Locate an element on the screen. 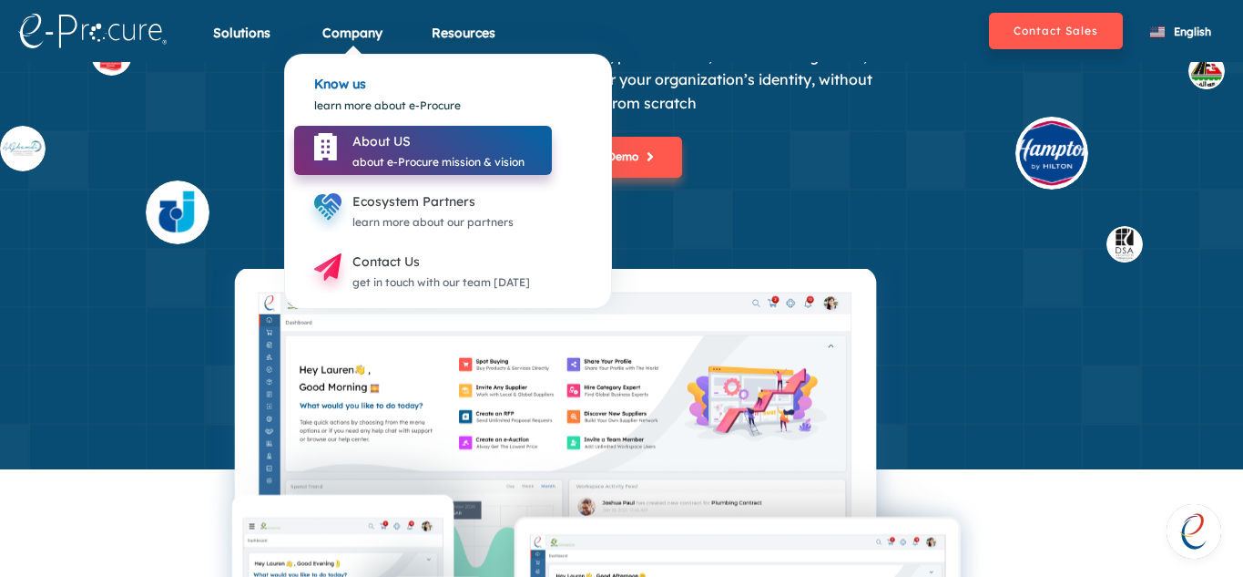  img: buyer_hilt.svg is located at coordinates (1052, 149).